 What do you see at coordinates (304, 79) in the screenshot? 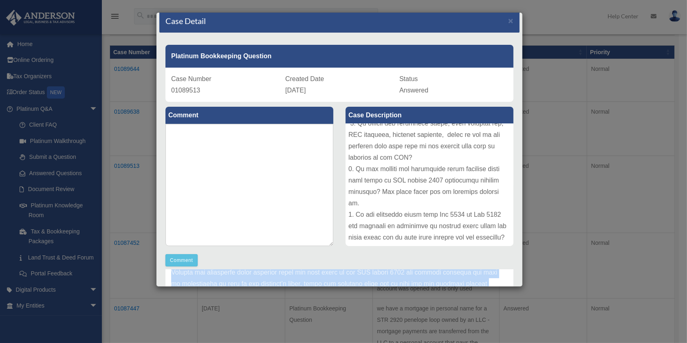
I see `span: Created Date` at bounding box center [304, 79].